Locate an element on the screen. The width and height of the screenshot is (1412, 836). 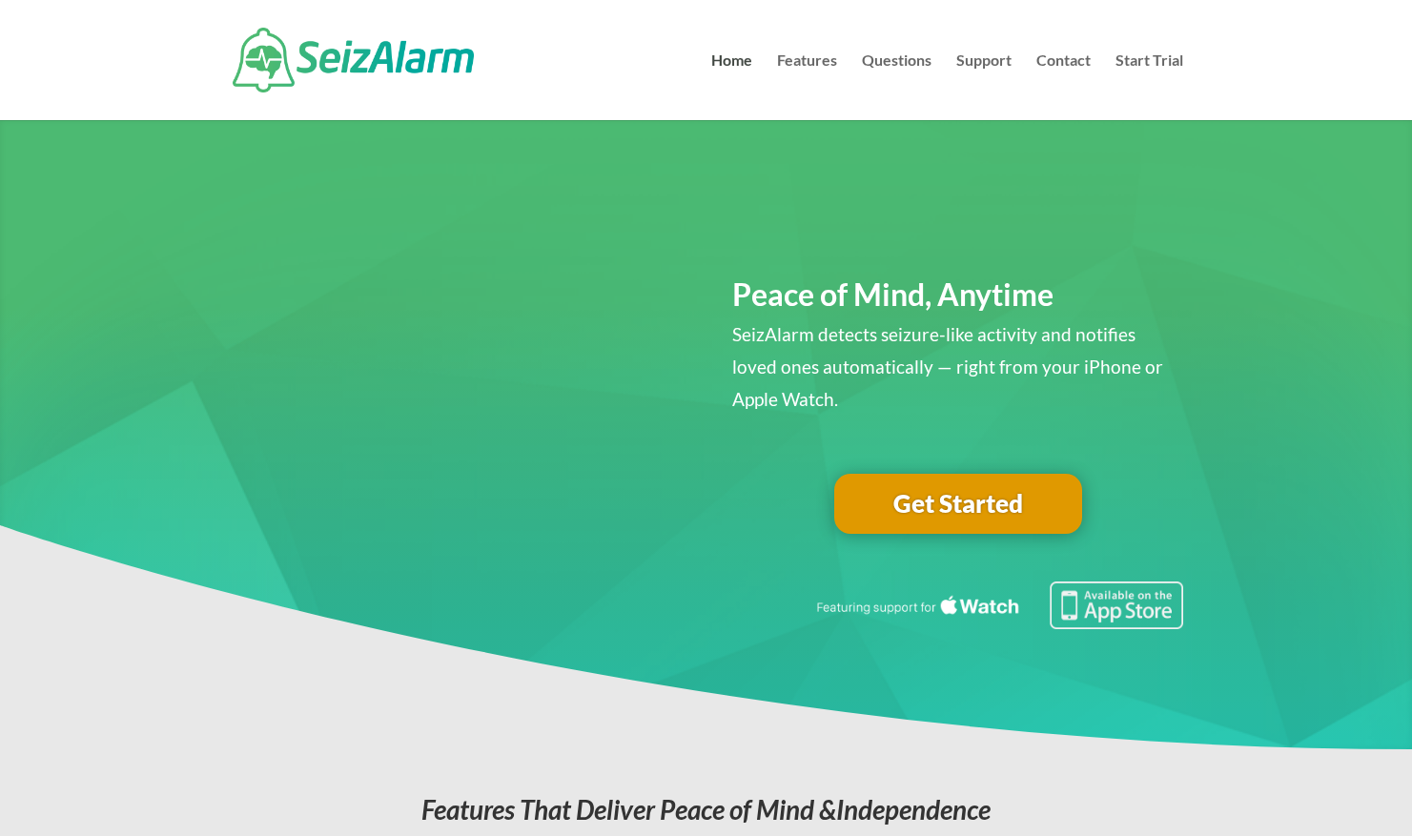
span: SeizAlarm detects seizure-like activity and notifies loved ones automatically — right from your i... is located at coordinates (948, 366).